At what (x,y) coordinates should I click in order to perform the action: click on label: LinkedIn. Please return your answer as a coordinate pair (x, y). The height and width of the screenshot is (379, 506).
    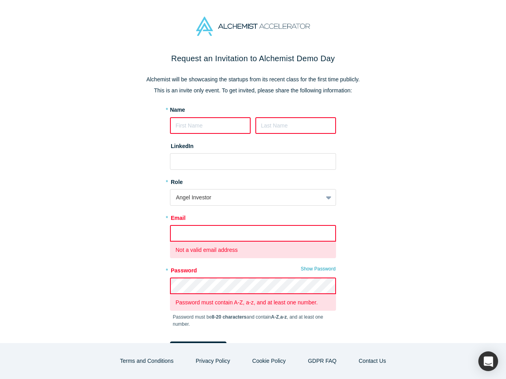
    Looking at the image, I should click on (182, 145).